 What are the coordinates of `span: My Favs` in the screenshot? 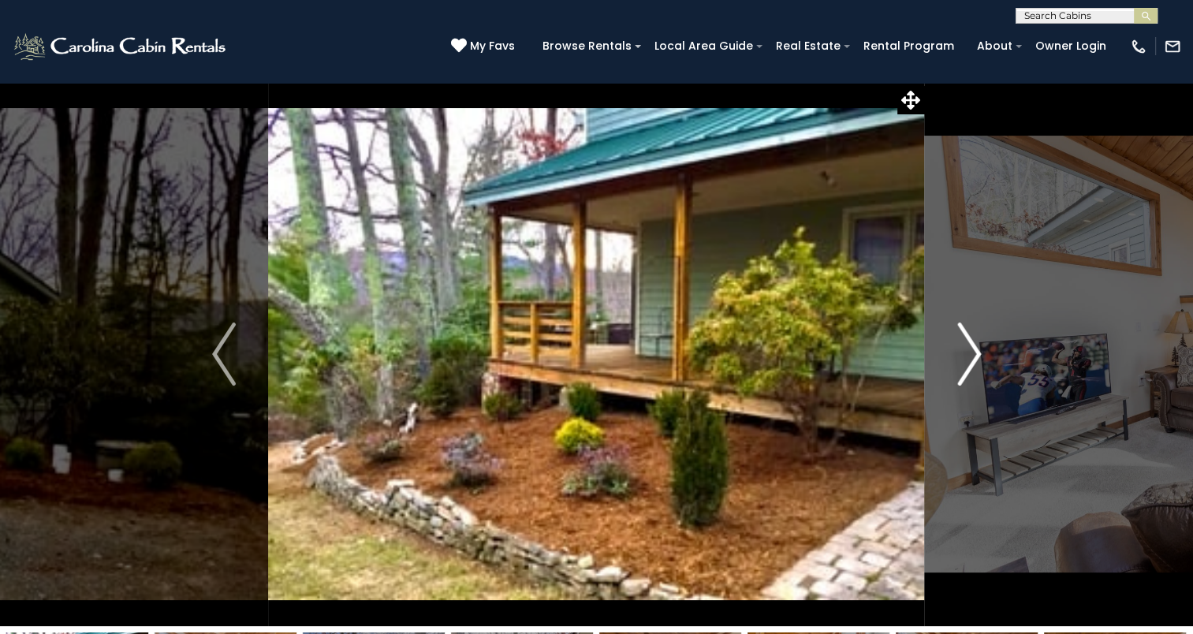 It's located at (492, 46).